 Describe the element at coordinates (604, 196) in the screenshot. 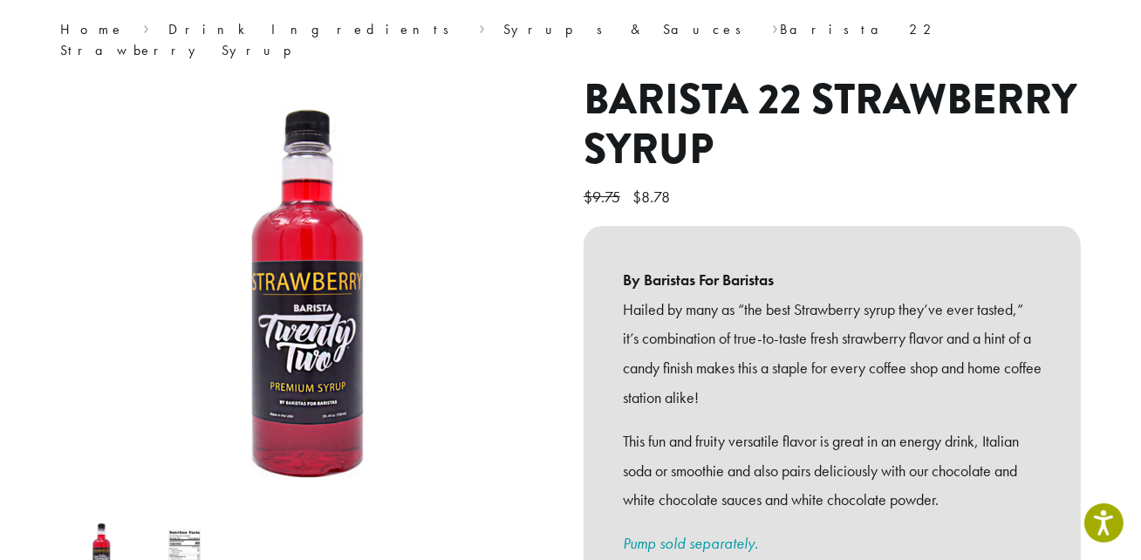

I see `bdi: 9.75` at that location.